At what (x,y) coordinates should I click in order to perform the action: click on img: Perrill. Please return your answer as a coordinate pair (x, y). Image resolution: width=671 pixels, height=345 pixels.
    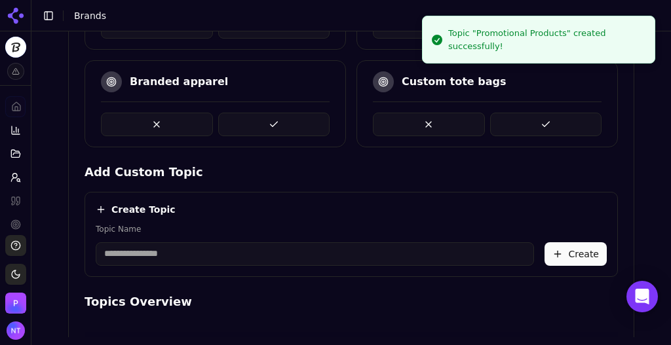
    Looking at the image, I should click on (16, 303).